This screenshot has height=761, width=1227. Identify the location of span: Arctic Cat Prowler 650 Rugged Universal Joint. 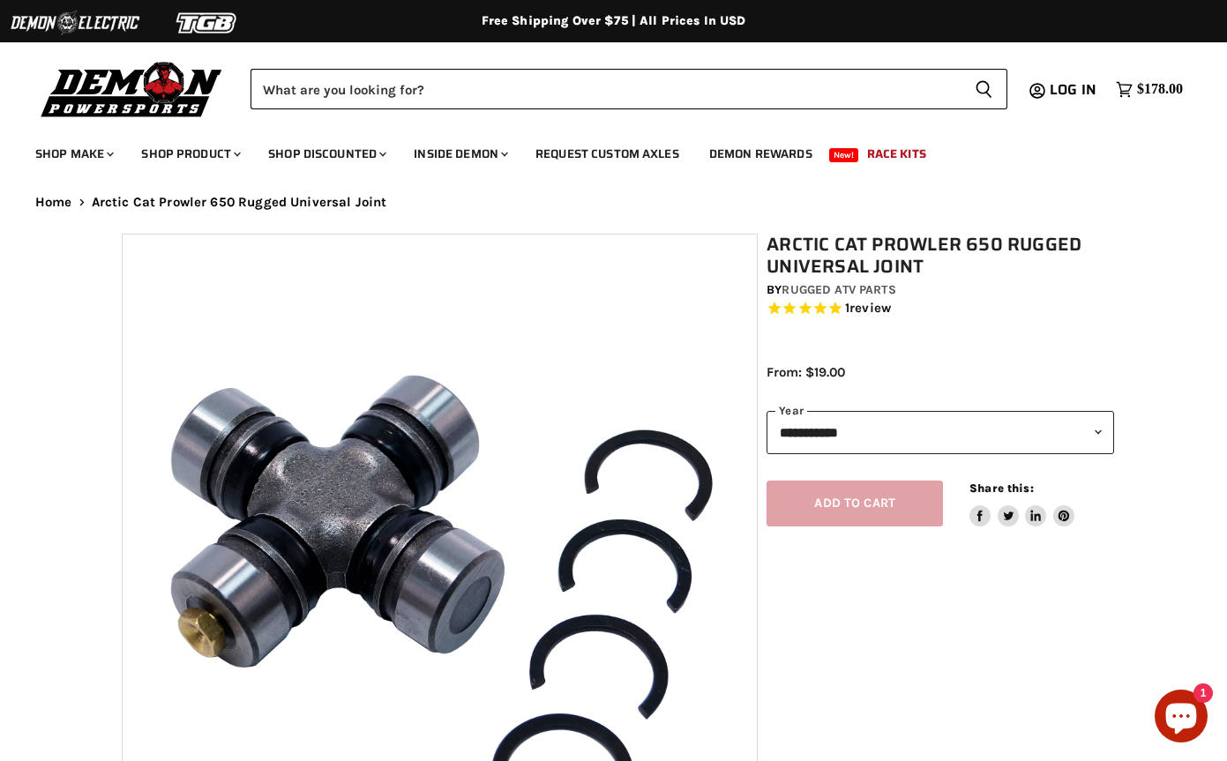
(239, 202).